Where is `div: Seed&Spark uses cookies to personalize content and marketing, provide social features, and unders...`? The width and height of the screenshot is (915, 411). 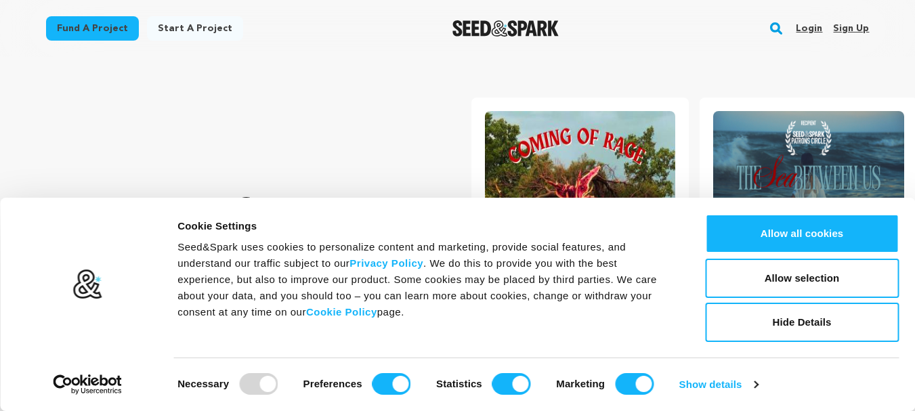 div: Seed&Spark uses cookies to personalize content and marketing, provide social features, and unders... is located at coordinates (426, 280).